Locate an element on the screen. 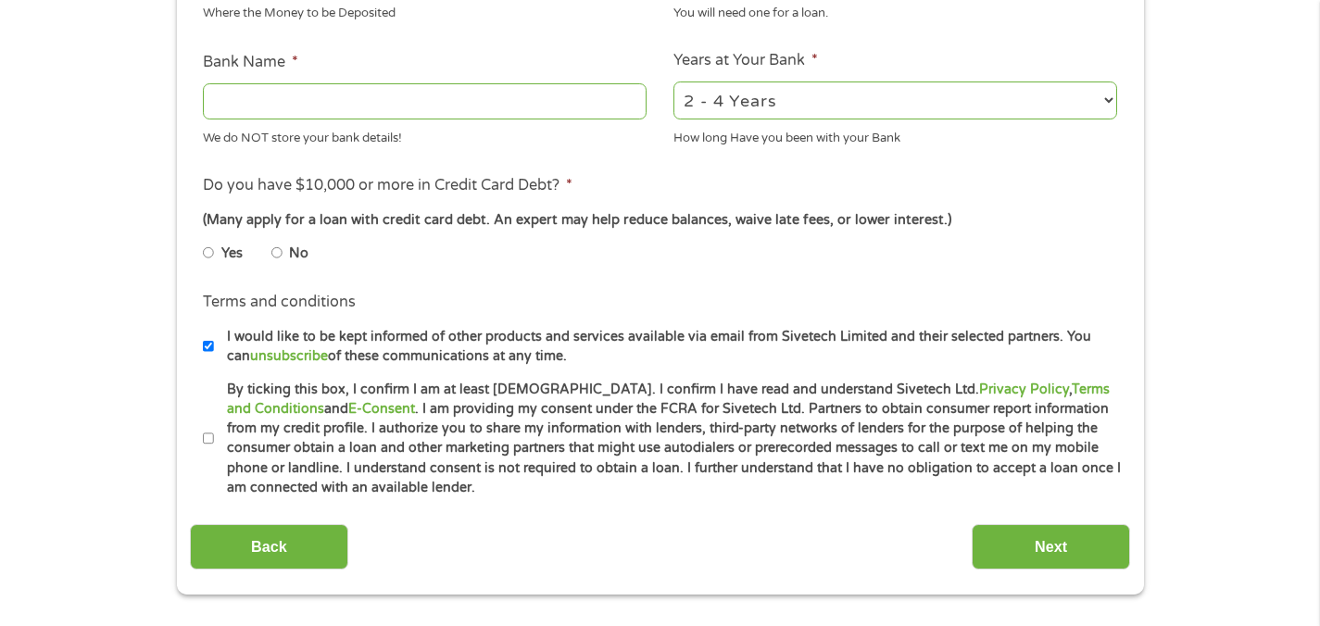  label: No is located at coordinates (298, 254).